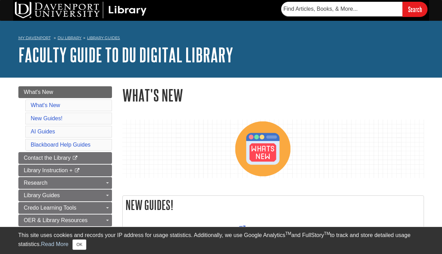  What do you see at coordinates (69, 38) in the screenshot?
I see `a: DU Library` at bounding box center [69, 38].